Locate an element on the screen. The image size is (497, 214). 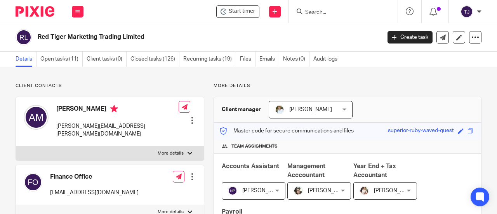
a: Details is located at coordinates (26, 59).